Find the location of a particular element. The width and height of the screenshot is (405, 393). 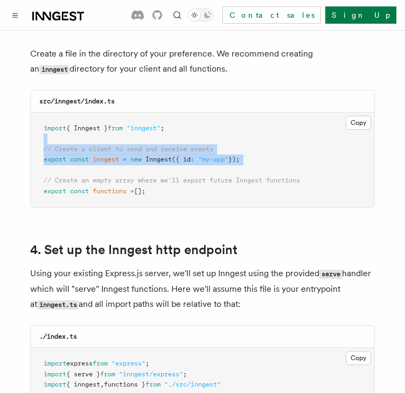

p: Create a file in the directory of your preference. We recommend creating an directory for your cl... is located at coordinates (202, 61).